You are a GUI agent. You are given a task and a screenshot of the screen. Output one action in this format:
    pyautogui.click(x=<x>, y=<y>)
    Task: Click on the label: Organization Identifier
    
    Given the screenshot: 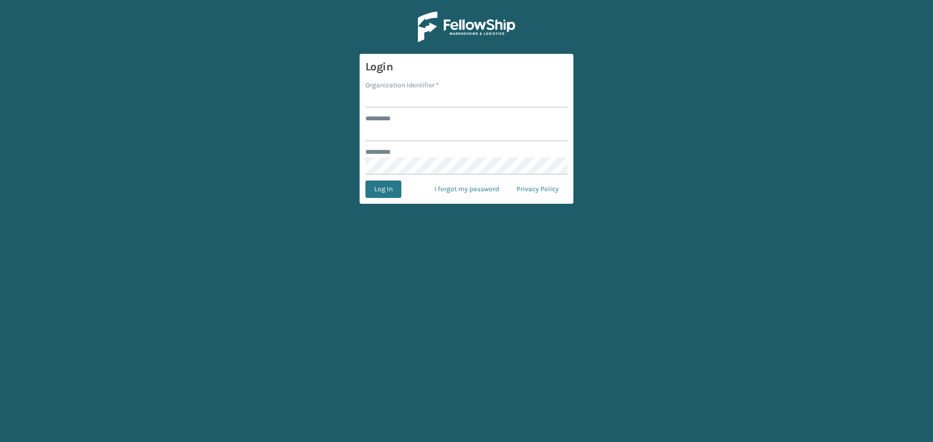 What is the action you would take?
    pyautogui.click(x=402, y=85)
    